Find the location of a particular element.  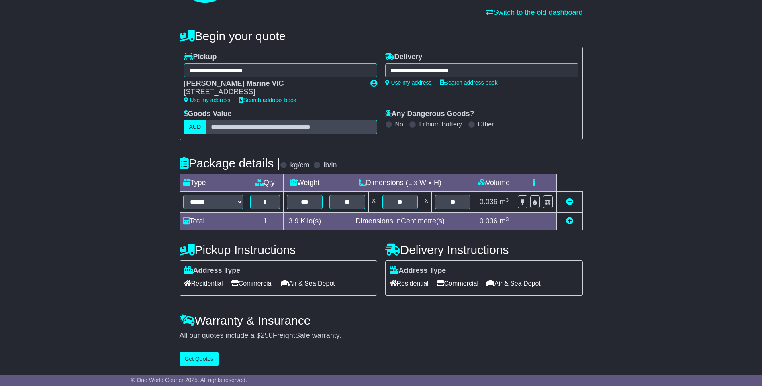

td: Volume is located at coordinates (494, 183).